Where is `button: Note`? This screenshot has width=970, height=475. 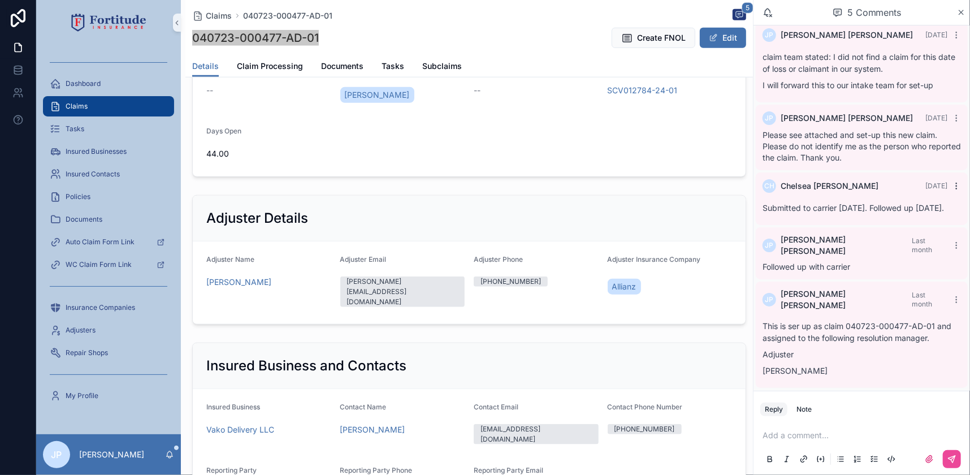 button: Note is located at coordinates (804, 409).